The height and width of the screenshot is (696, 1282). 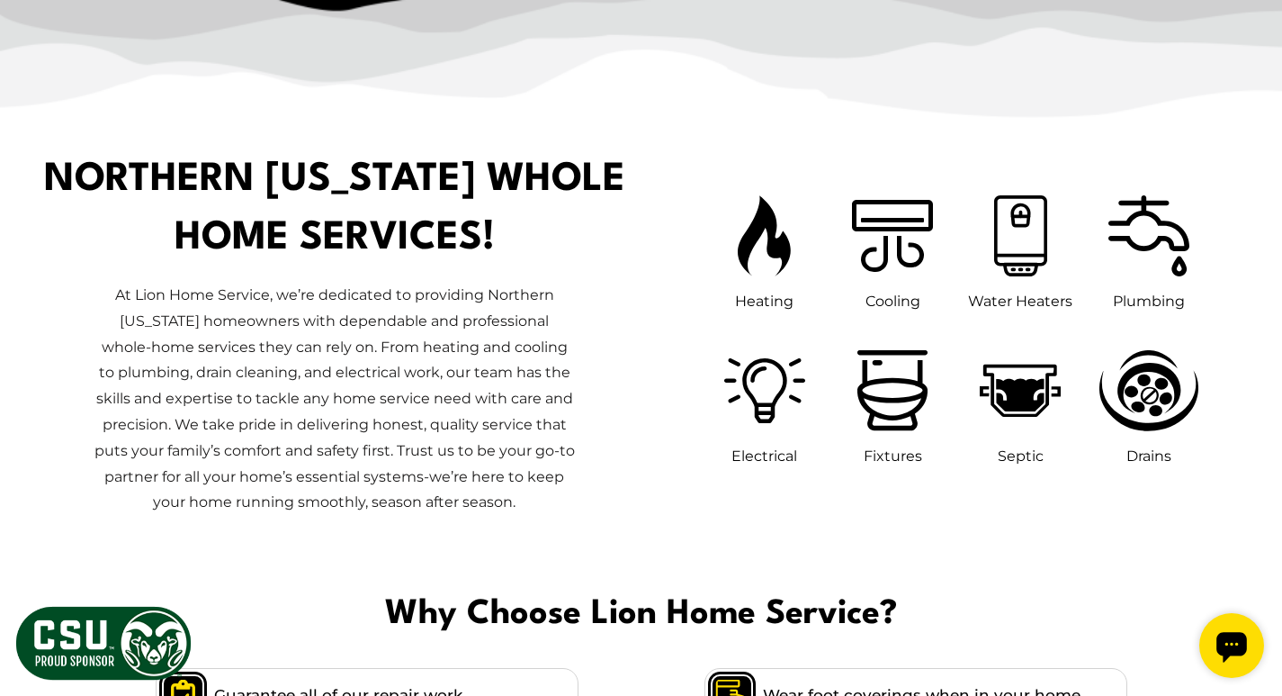 I want to click on a: Plumbing, so click(x=1149, y=250).